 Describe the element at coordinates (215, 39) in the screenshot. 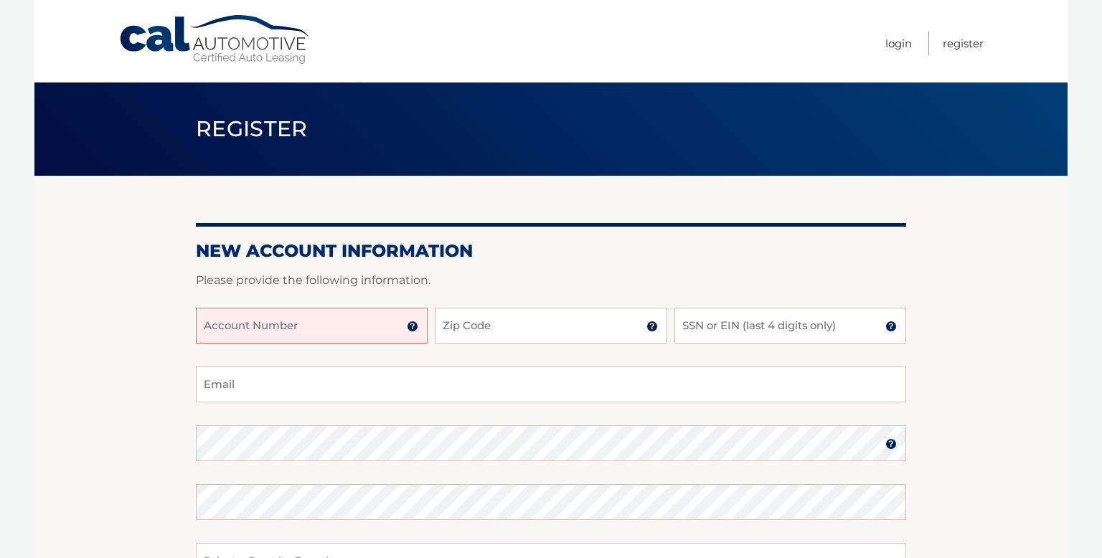

I see `a: Cal Automotive` at that location.